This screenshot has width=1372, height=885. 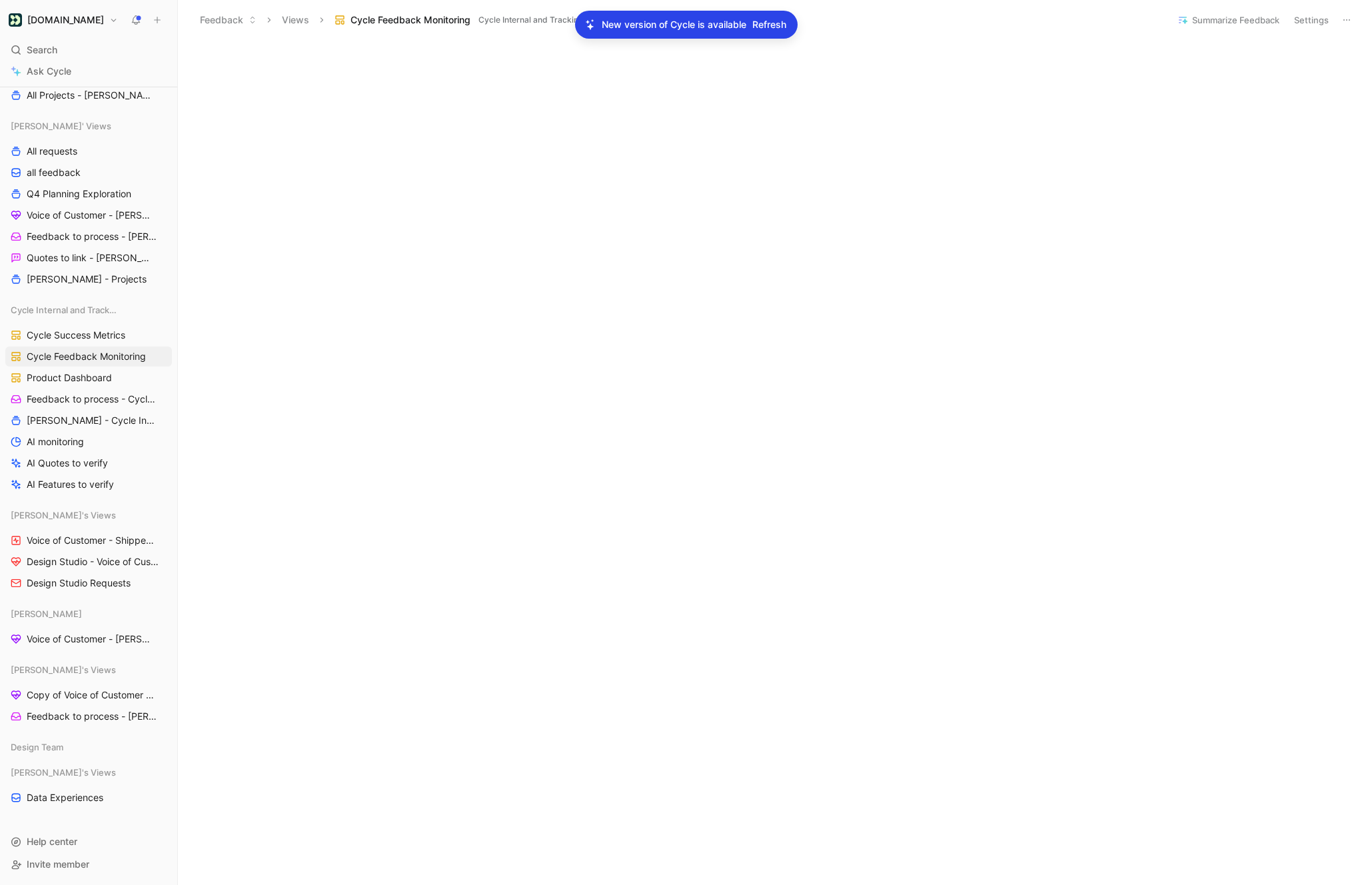 I want to click on a: AI Quotes to verify, so click(x=89, y=464).